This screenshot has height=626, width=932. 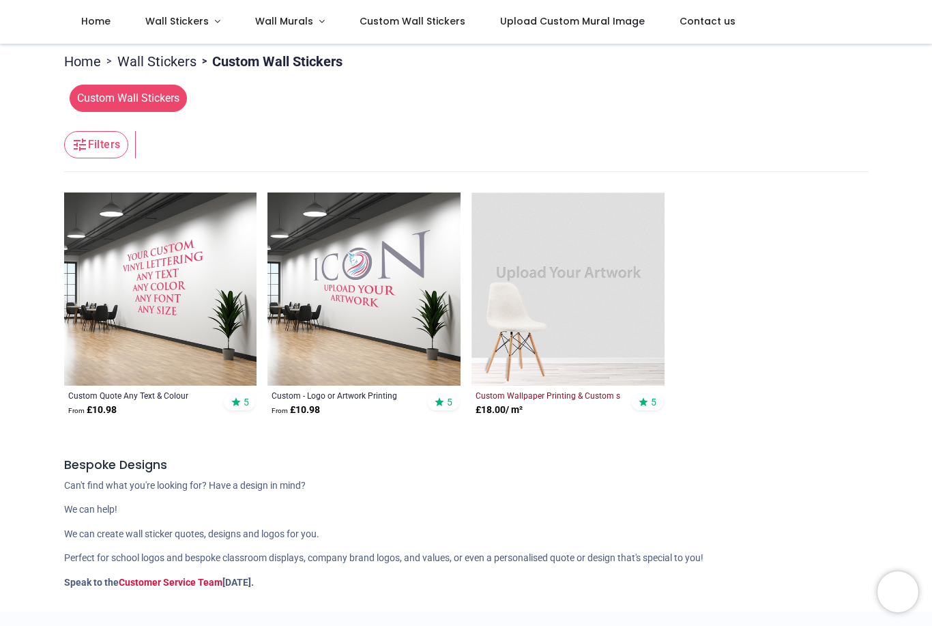 What do you see at coordinates (83, 61) in the screenshot?
I see `a: Home` at bounding box center [83, 61].